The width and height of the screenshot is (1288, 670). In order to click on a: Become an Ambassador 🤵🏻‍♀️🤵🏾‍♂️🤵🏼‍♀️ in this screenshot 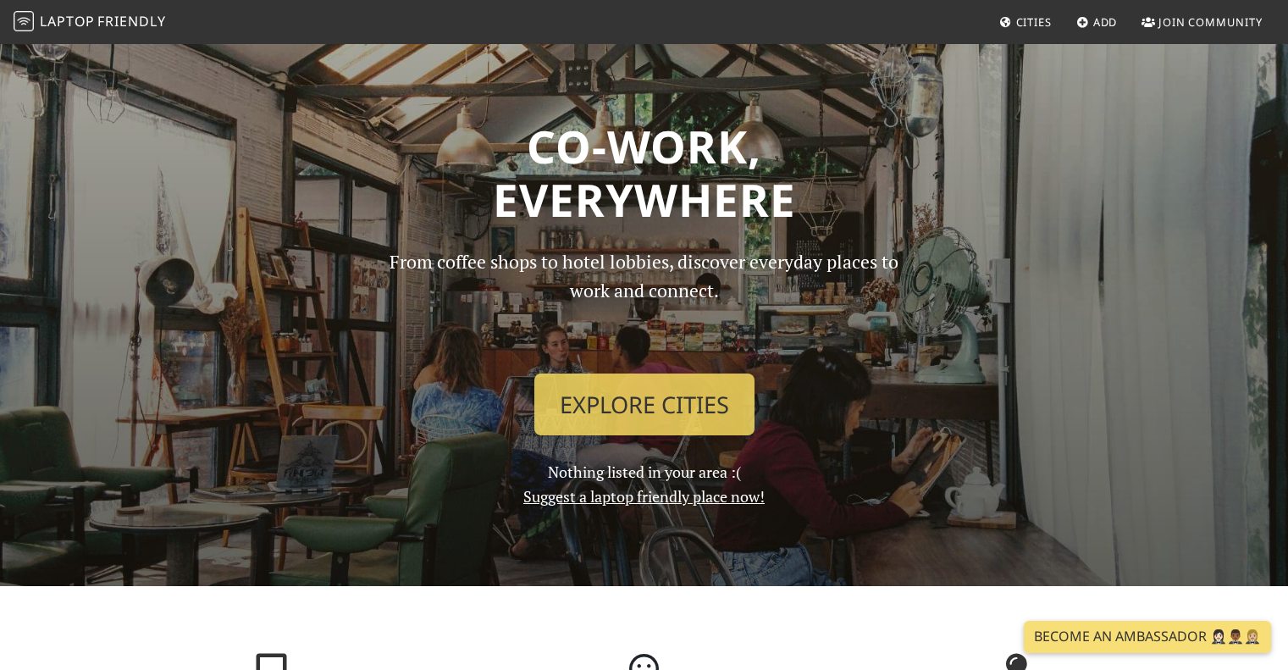, I will do `click(1147, 637)`.